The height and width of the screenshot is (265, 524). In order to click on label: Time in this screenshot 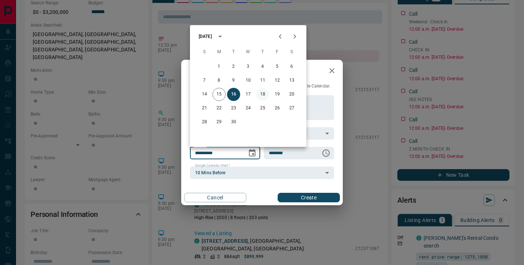, I will do `click(274, 146)`.